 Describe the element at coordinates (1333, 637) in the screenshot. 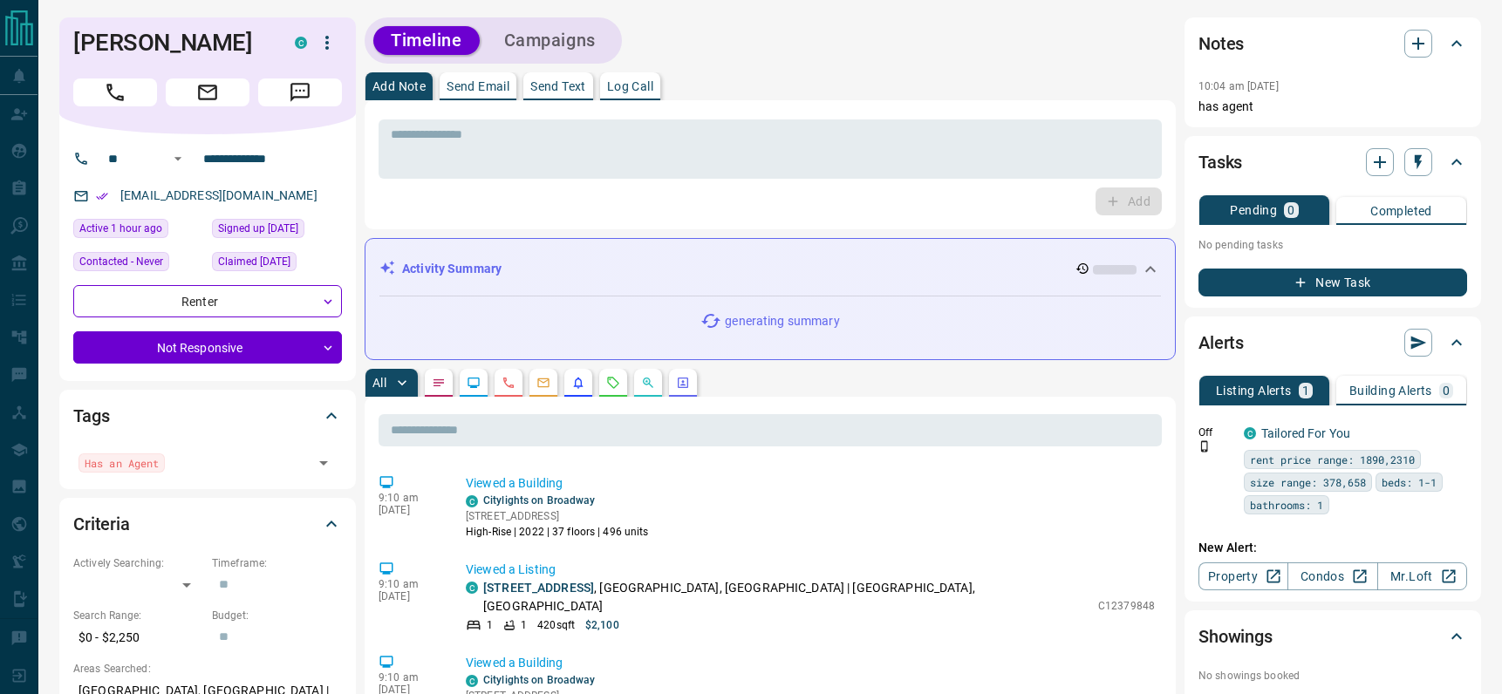

I see `div: Showings` at that location.